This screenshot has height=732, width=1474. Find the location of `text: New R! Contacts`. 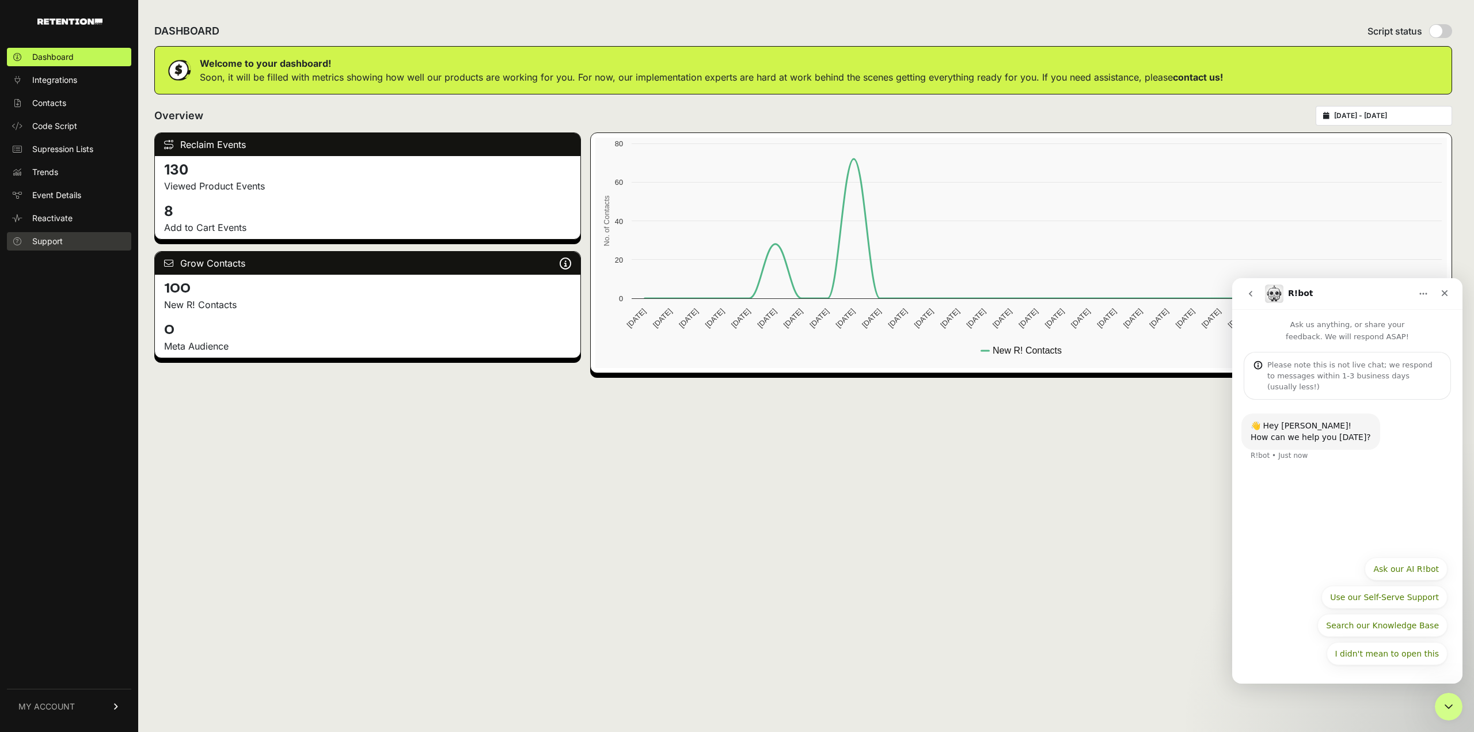

text: New R! Contacts is located at coordinates (1027, 350).